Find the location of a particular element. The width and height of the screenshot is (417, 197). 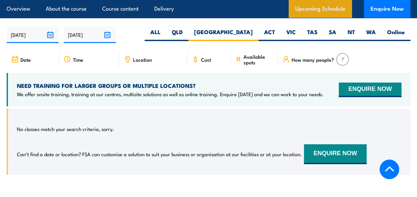

input: From date is located at coordinates (32, 34).